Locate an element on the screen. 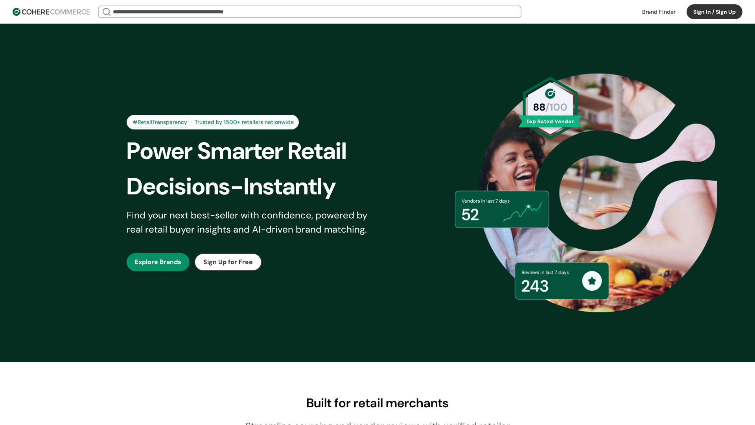 Image resolution: width=755 pixels, height=425 pixels. div: Built for retail merchants is located at coordinates (377, 403).